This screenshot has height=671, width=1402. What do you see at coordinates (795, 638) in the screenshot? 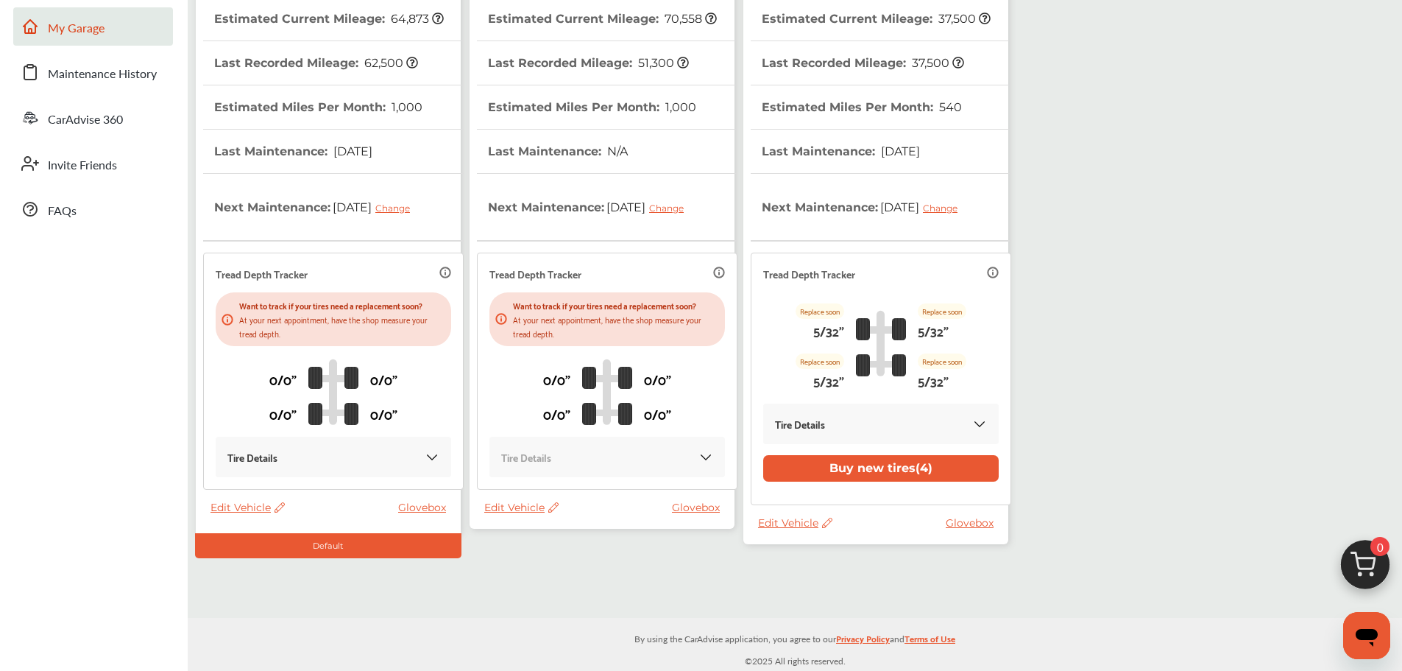
I see `p: By using the CarAdvise application, you agree to our and` at bounding box center [795, 638].